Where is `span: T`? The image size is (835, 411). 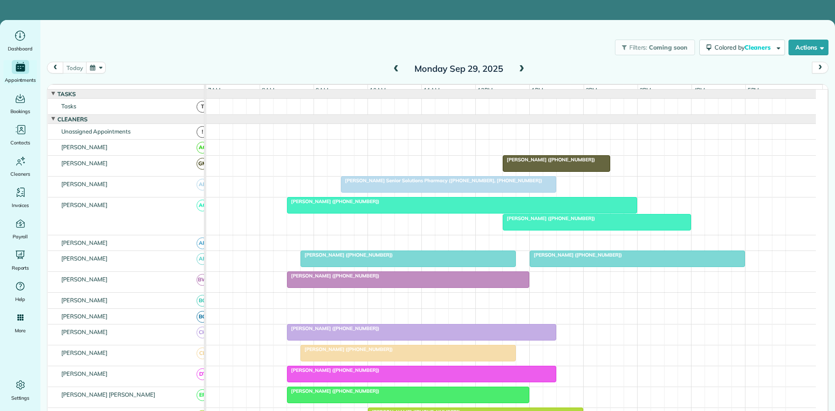
span: T is located at coordinates (202, 107).